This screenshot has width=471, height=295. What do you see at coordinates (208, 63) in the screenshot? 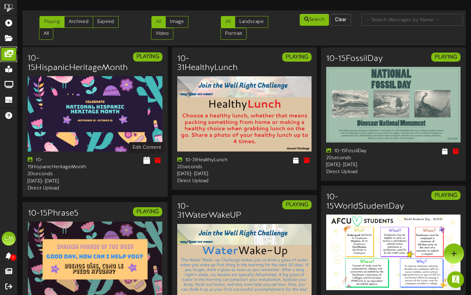
I see `h3: 10-31HealthyLunch` at bounding box center [208, 63].